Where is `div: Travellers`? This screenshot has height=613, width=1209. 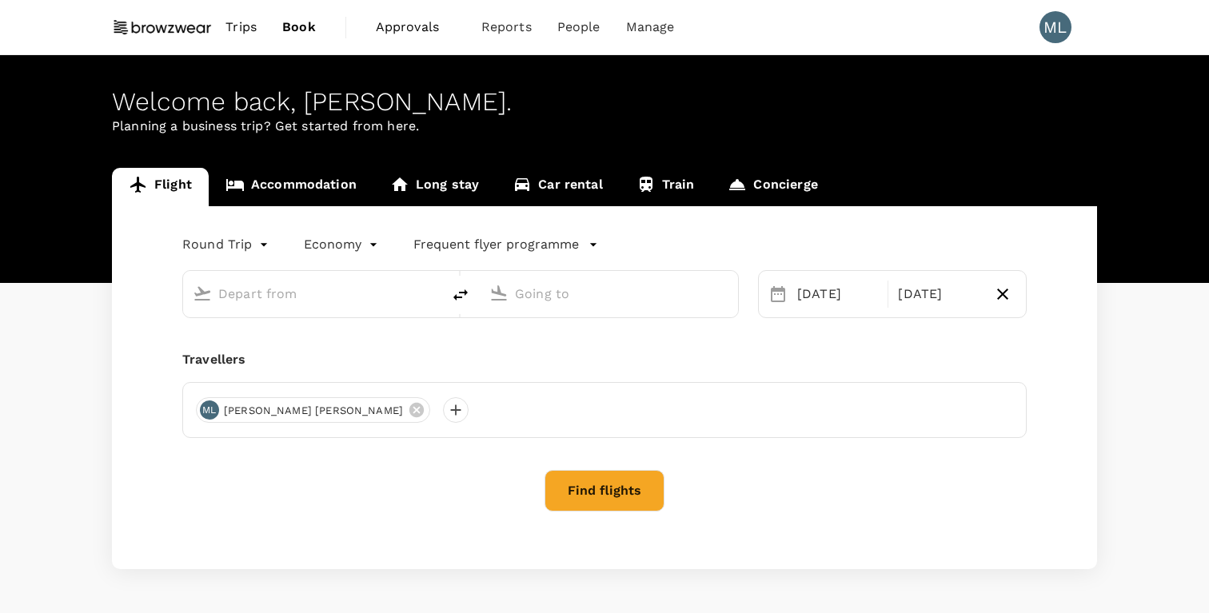 div: Travellers is located at coordinates (604, 360).